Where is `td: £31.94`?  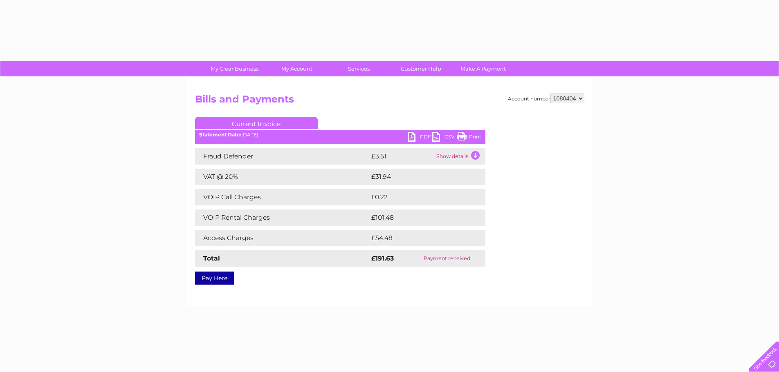 td: £31.94 is located at coordinates (419, 177).